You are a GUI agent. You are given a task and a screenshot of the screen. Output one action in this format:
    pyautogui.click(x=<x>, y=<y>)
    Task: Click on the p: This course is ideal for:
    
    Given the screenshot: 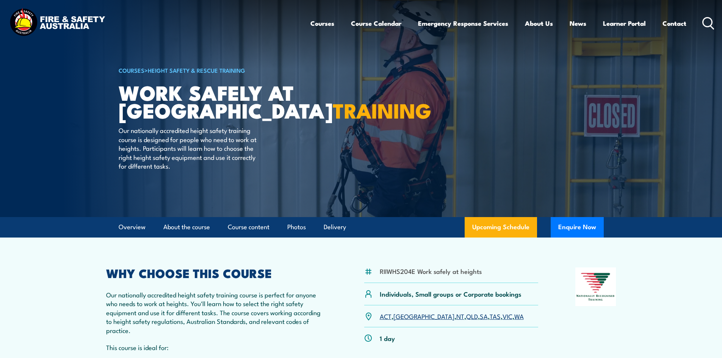 What is the action you would take?
    pyautogui.click(x=217, y=347)
    